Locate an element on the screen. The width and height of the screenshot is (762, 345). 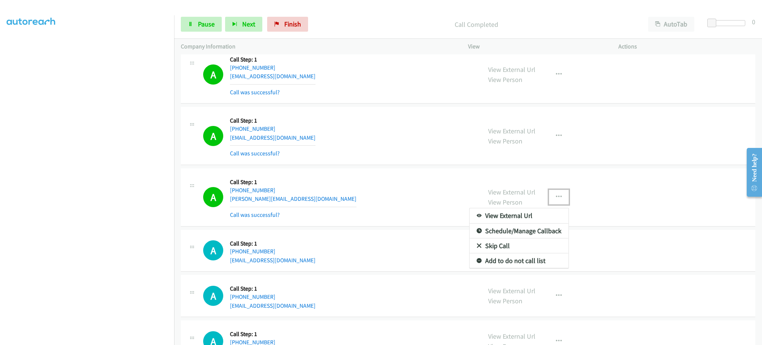
div: Open Resource Center is located at coordinates (13, 29).